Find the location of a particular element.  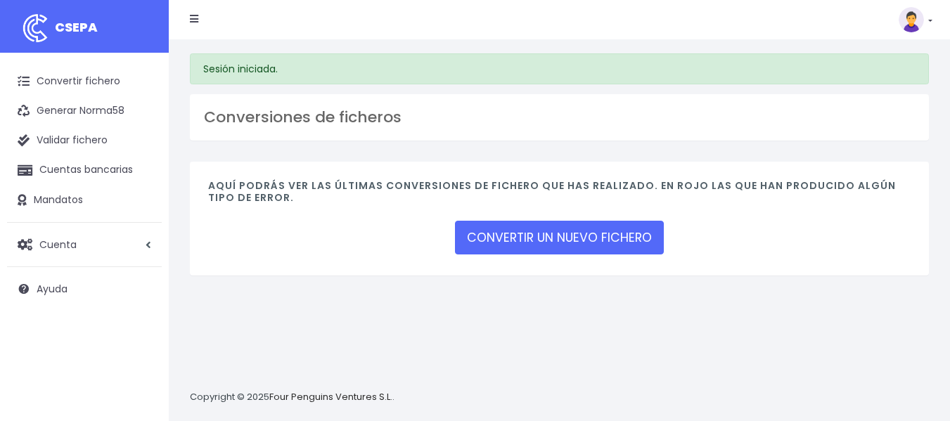

a: Mandatos is located at coordinates (84, 200).